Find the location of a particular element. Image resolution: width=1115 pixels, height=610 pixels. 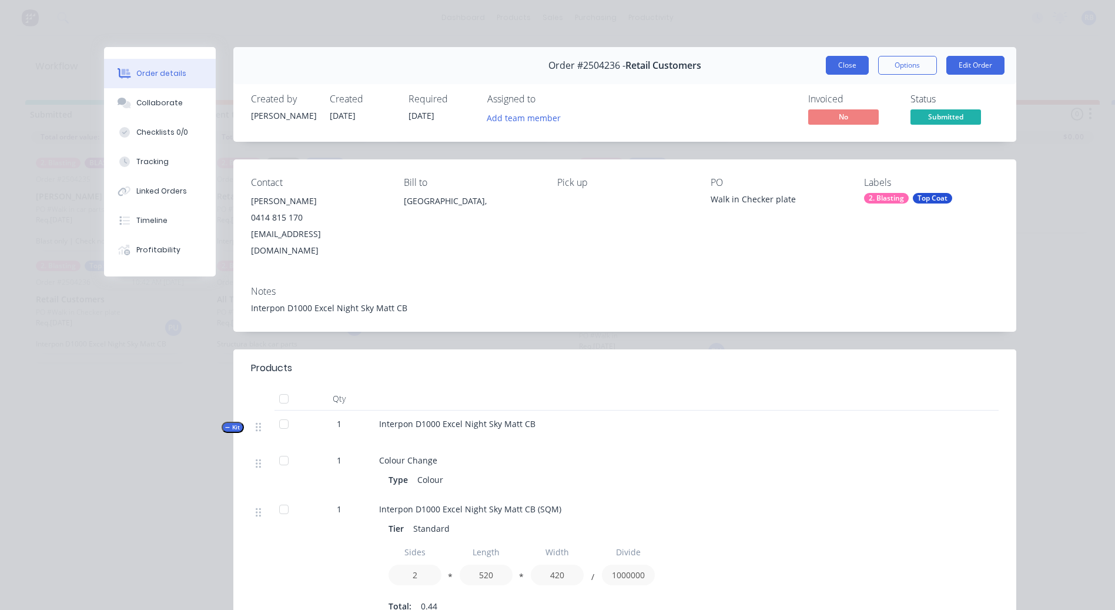

div: Colour is located at coordinates (430, 479).